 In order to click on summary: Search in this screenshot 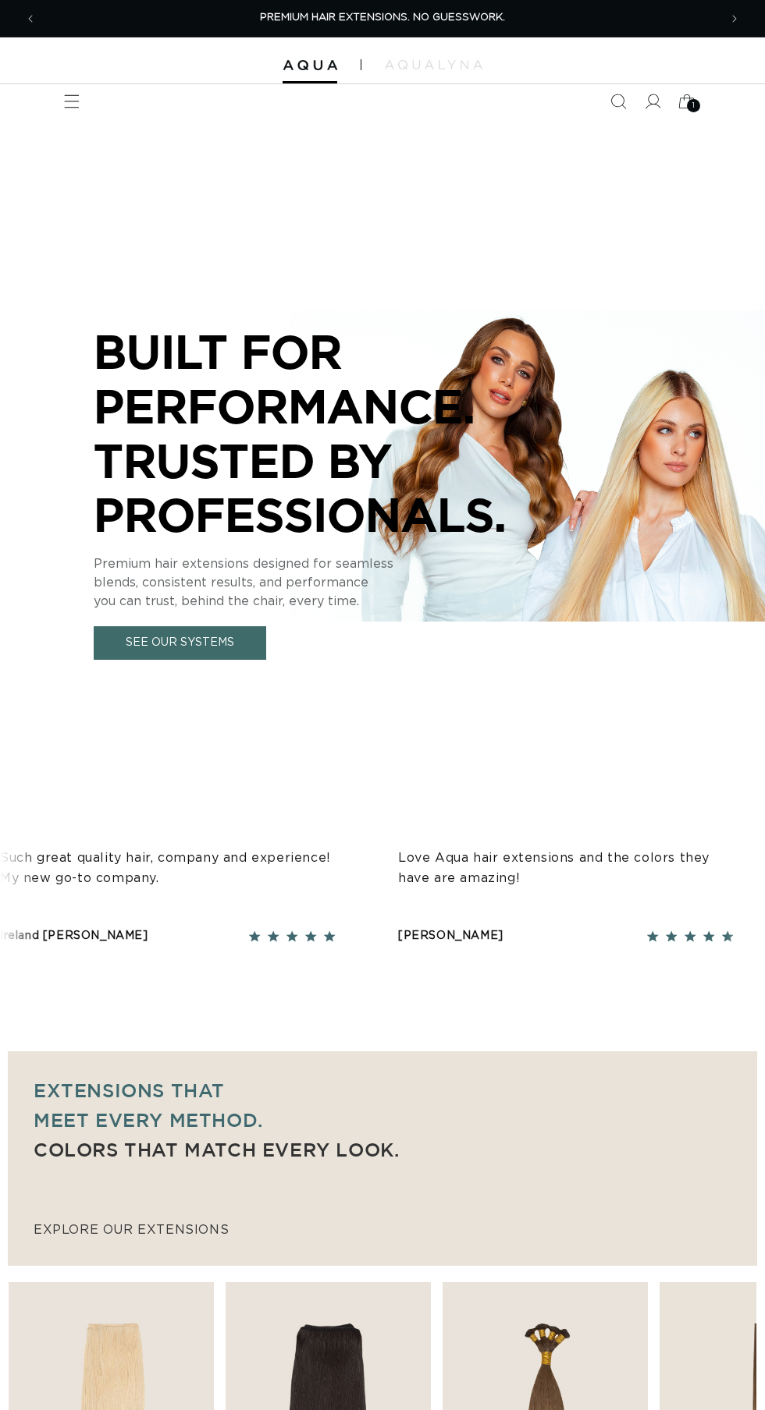, I will do `click(618, 101)`.